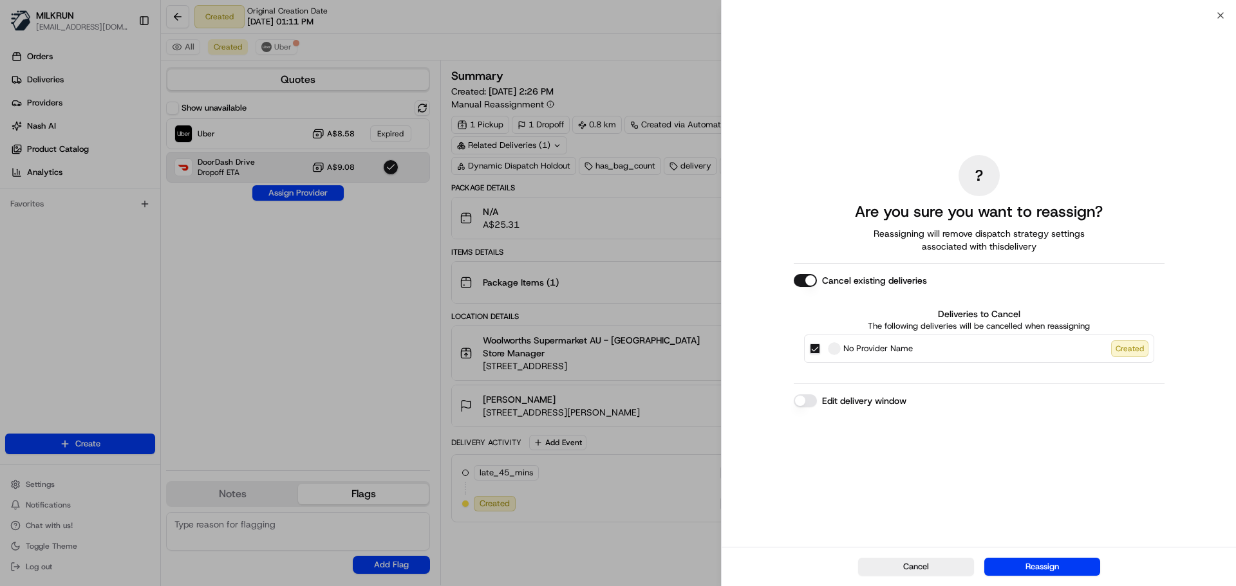 Image resolution: width=1236 pixels, height=586 pixels. Describe the element at coordinates (979, 240) in the screenshot. I see `span: Reassigning will remove dispatch strategy settings associated with this delivery` at that location.